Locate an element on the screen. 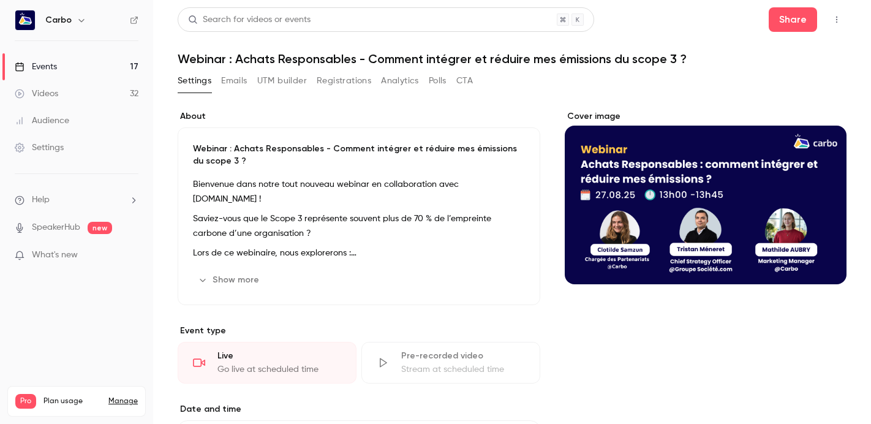 The width and height of the screenshot is (871, 424). h1: Webinar : Achats Responsables - Comment intégrer et réduire mes émissions du scope 3 ? is located at coordinates (512, 59).